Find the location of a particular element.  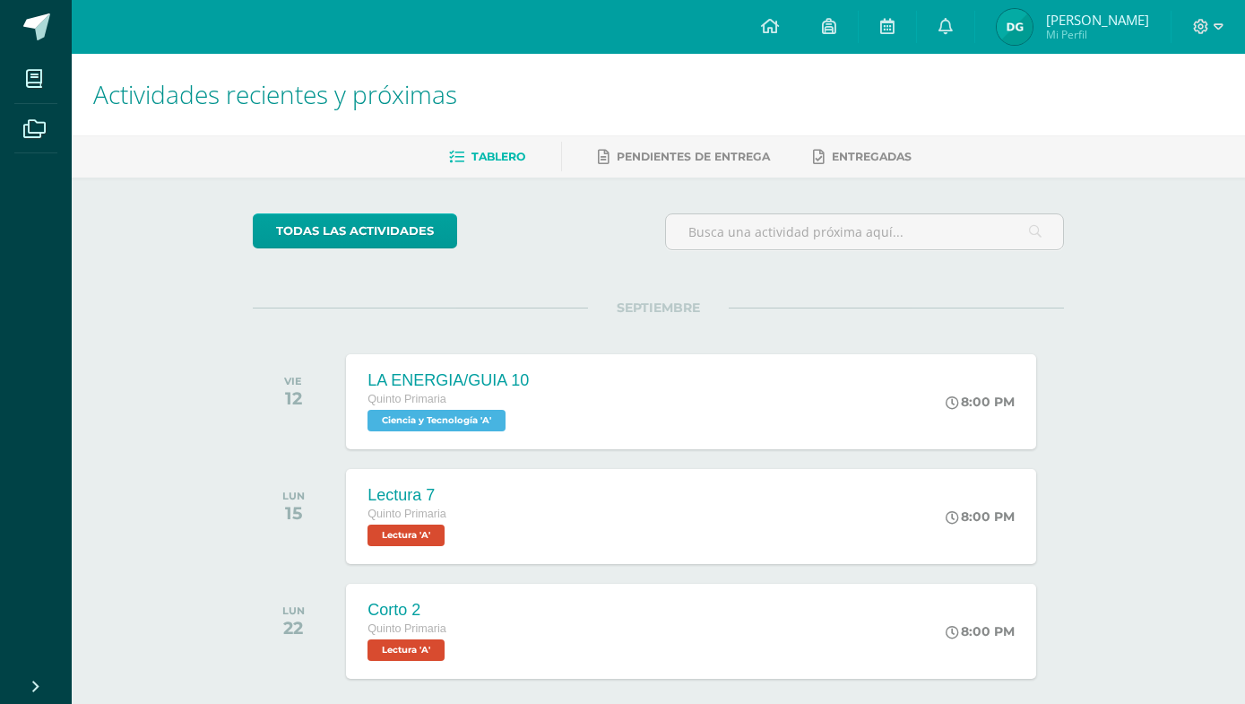

a: Entregadas is located at coordinates (863, 157).